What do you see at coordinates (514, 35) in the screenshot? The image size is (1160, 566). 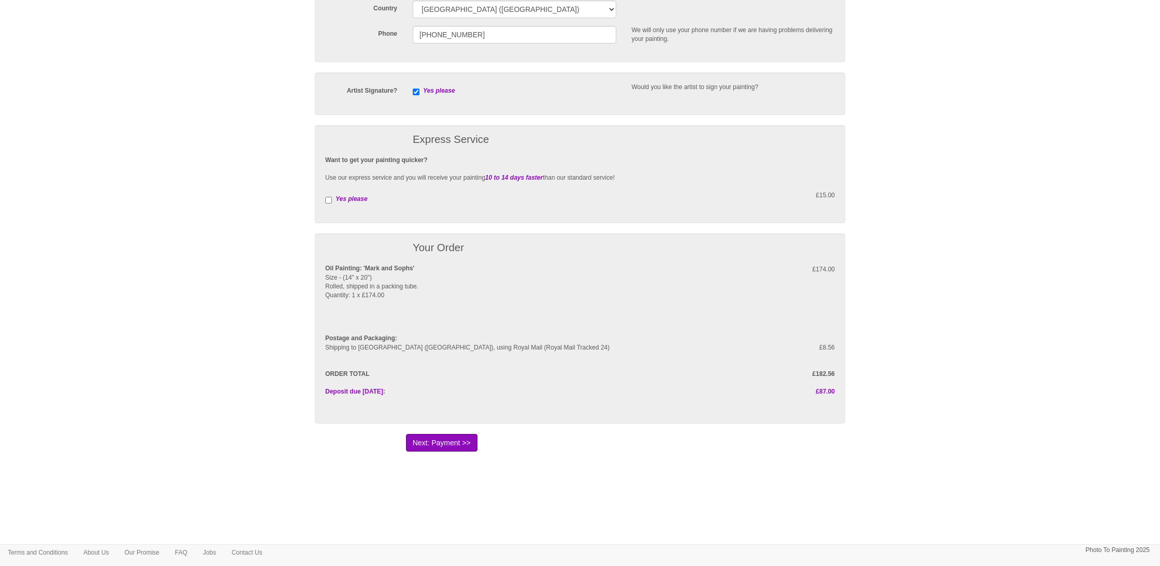 I see `input: Phone Number` at bounding box center [514, 35].